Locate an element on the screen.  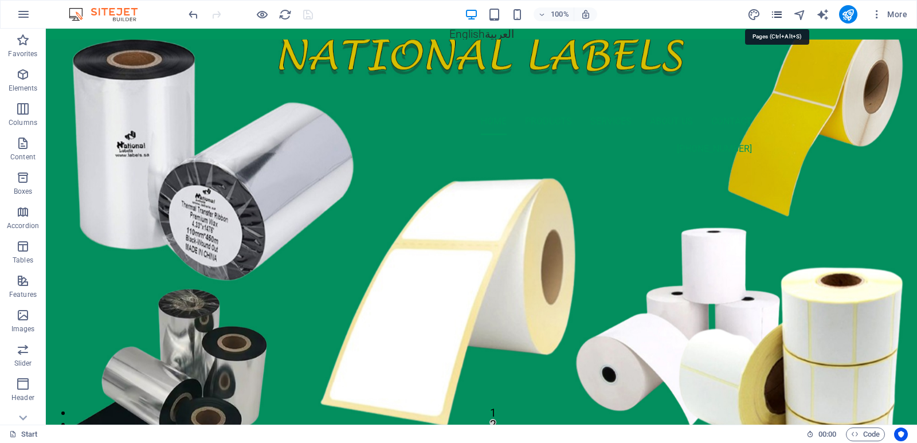
p: Favorites is located at coordinates (22, 54).